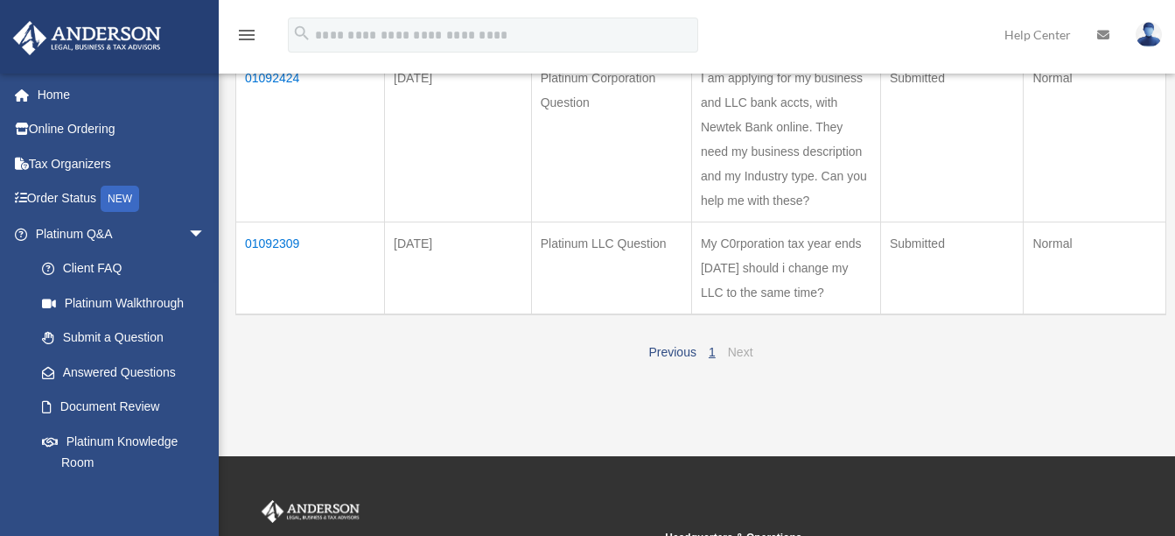 This screenshot has height=536, width=1175. Describe the element at coordinates (611, 138) in the screenshot. I see `td: Platinum Corporation Question` at that location.